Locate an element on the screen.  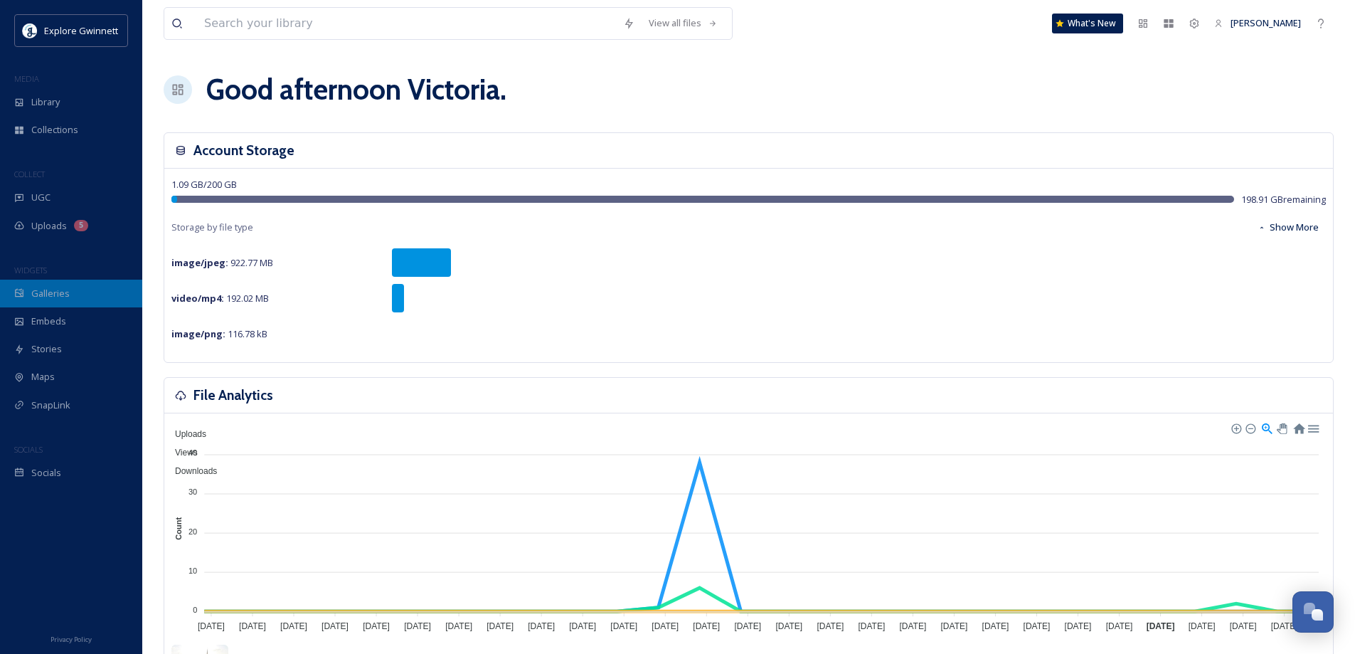
span: SOCIALS is located at coordinates (28, 449).